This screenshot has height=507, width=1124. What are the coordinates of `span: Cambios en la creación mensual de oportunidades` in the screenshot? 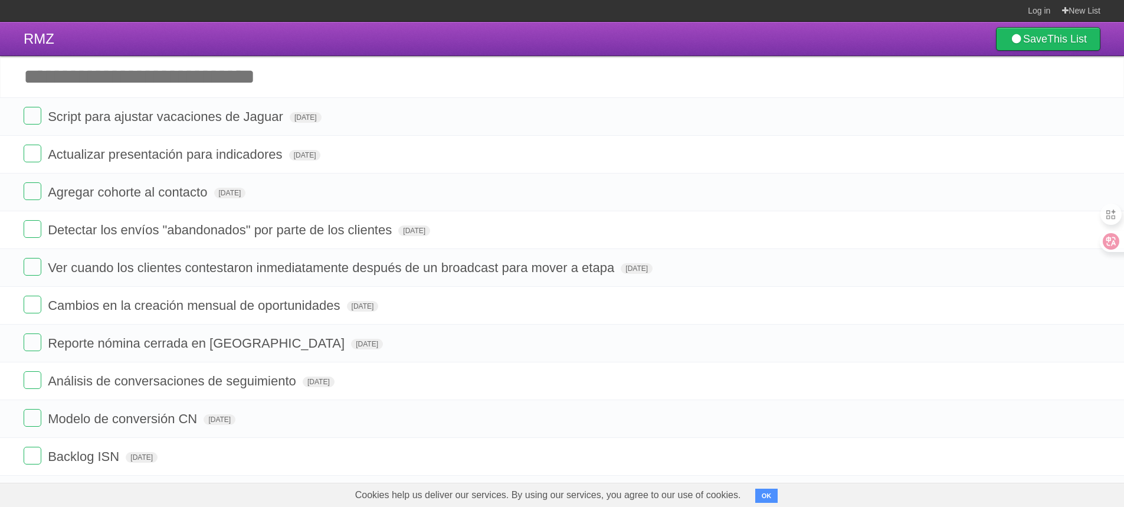 It's located at (195, 305).